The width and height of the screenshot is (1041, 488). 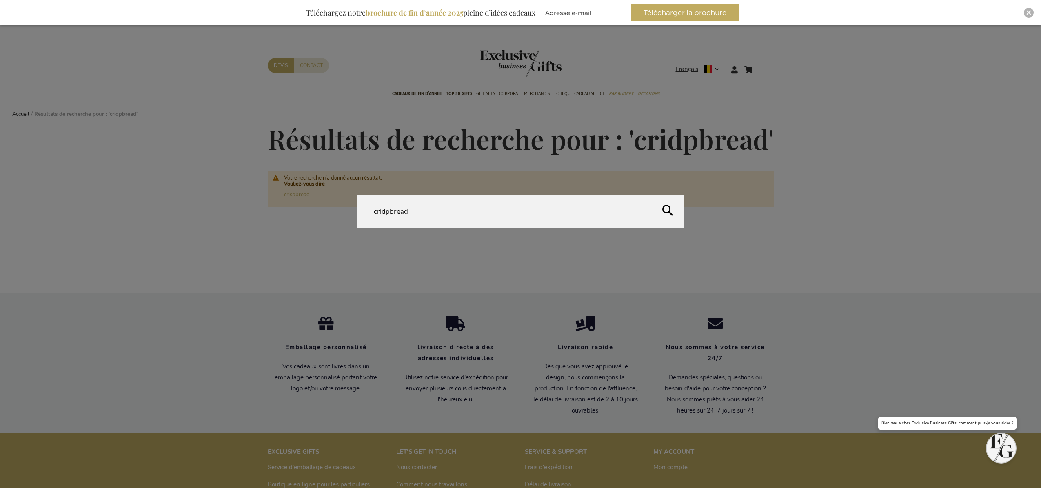 What do you see at coordinates (521, 211) in the screenshot?
I see `input: Rechercher...` at bounding box center [521, 211].